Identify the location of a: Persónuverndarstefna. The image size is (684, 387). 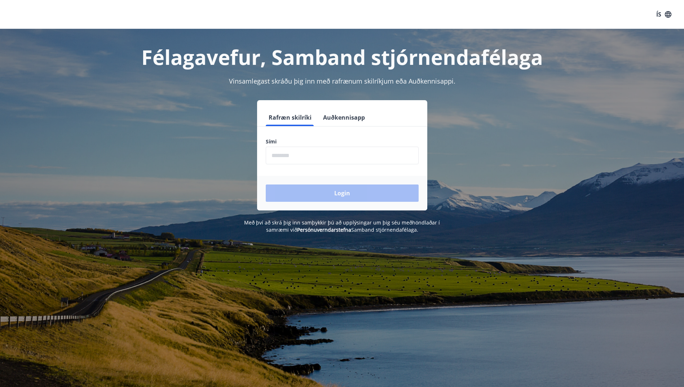
(324, 230).